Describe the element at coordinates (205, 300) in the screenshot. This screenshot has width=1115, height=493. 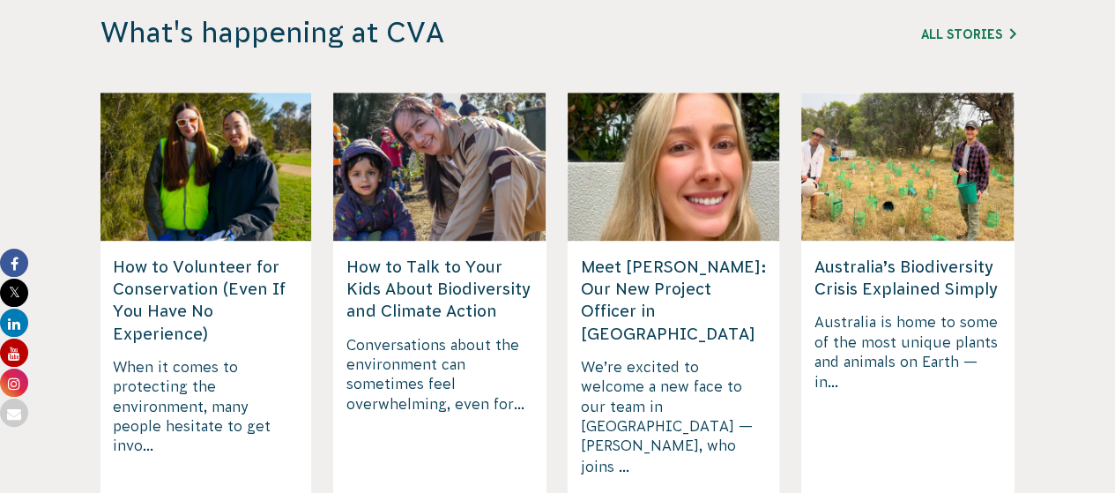
I see `h5: How to Volunteer for Conservation (Even If You Have No Experience)` at that location.